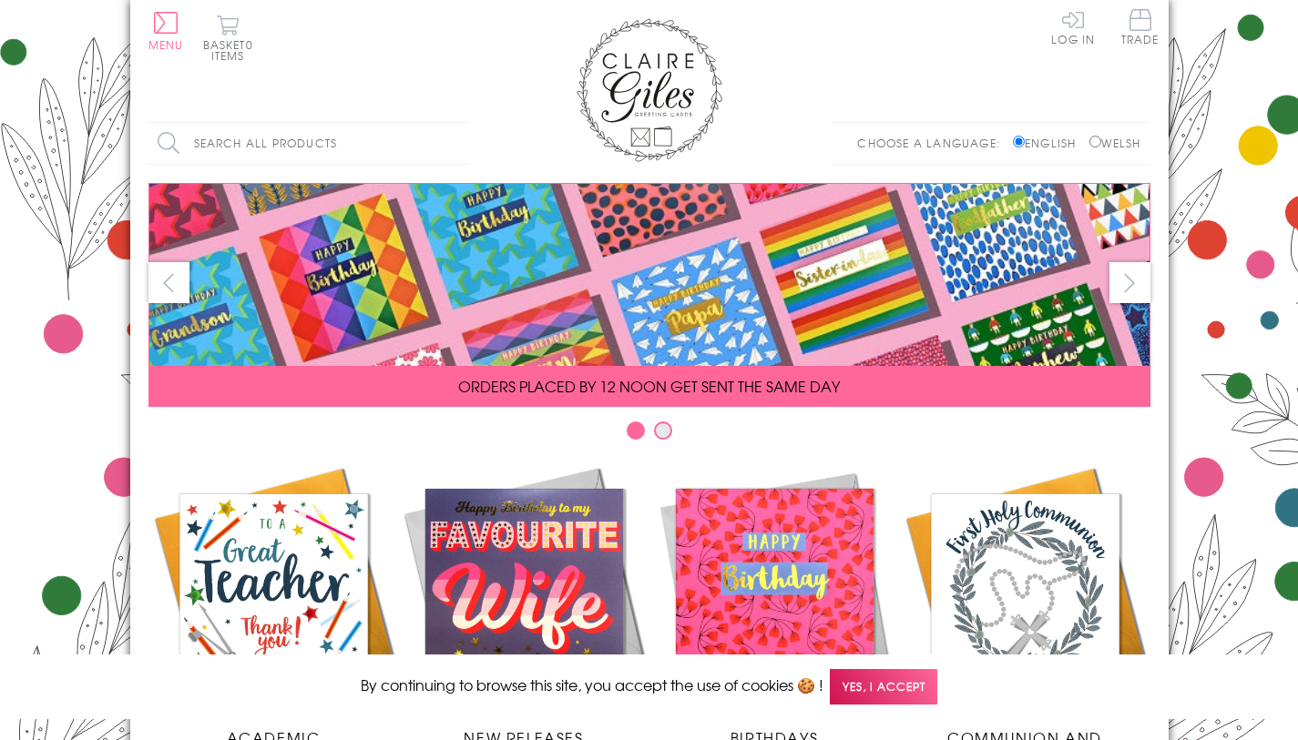 Image resolution: width=1298 pixels, height=740 pixels. I want to click on button: prev, so click(168, 282).